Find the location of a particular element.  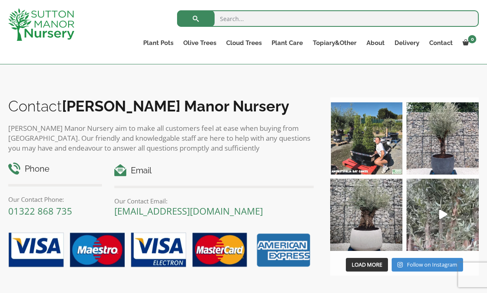

img: Check out this beauty we potted at our nursery today ❤️‍🔥 A huge, ancient gnarled Olive tree plan... is located at coordinates (366, 215).